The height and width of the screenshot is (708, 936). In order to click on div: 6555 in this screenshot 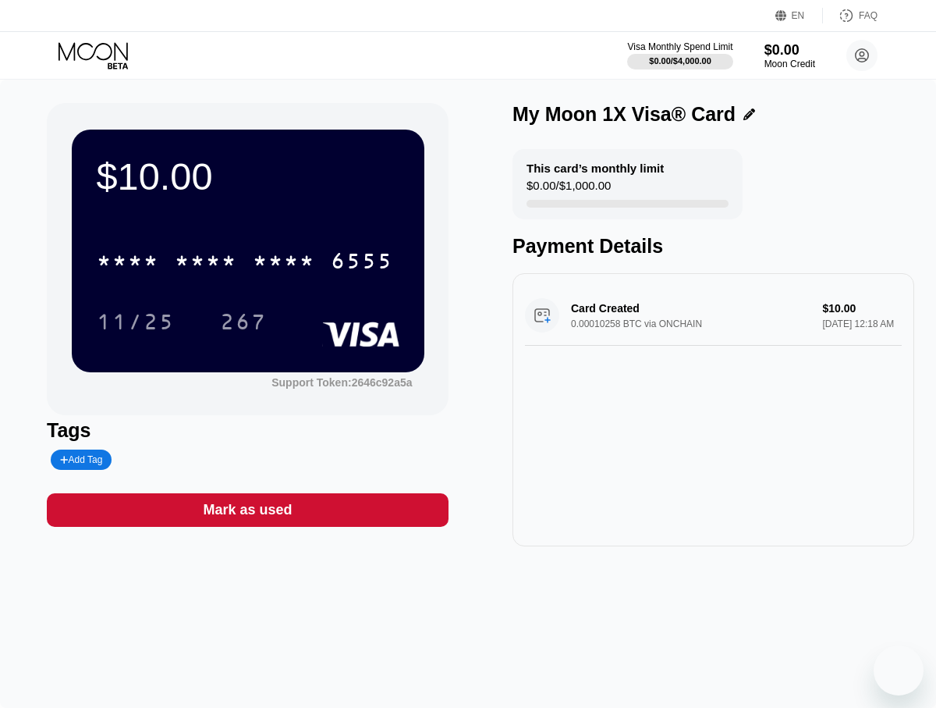, I will do `click(362, 263)`.